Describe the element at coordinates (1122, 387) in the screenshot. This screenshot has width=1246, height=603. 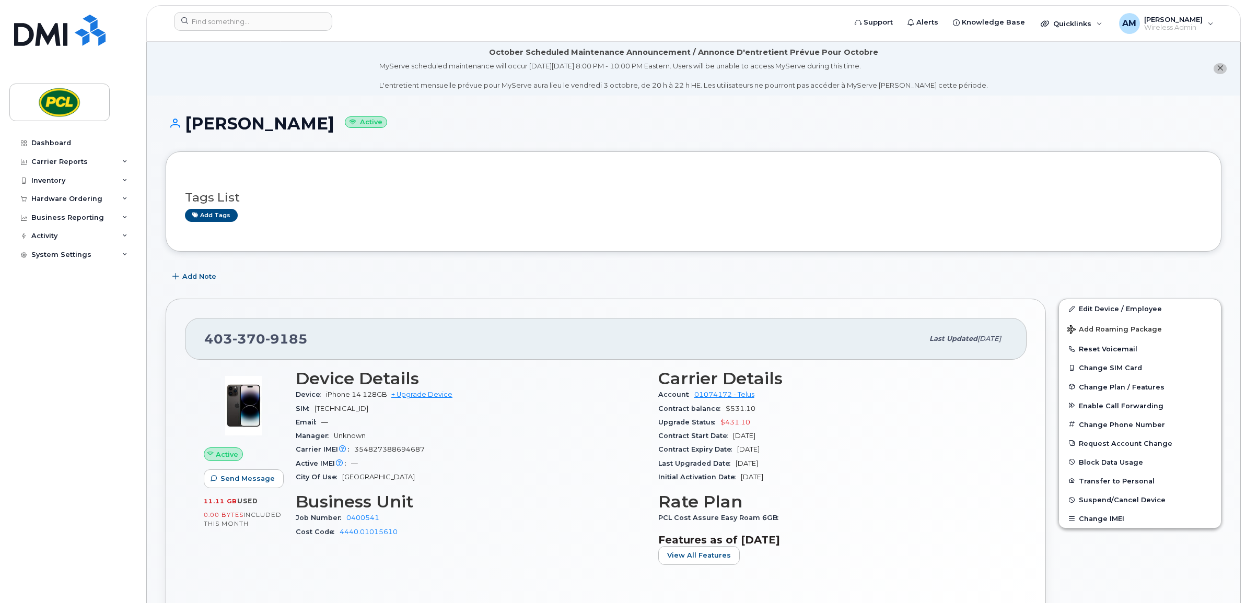
I see `span: Change Plan / Features` at that location.